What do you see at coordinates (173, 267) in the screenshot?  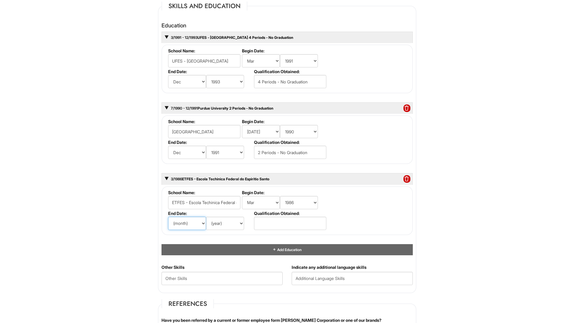 I see `label: Other Skills` at bounding box center [173, 267].